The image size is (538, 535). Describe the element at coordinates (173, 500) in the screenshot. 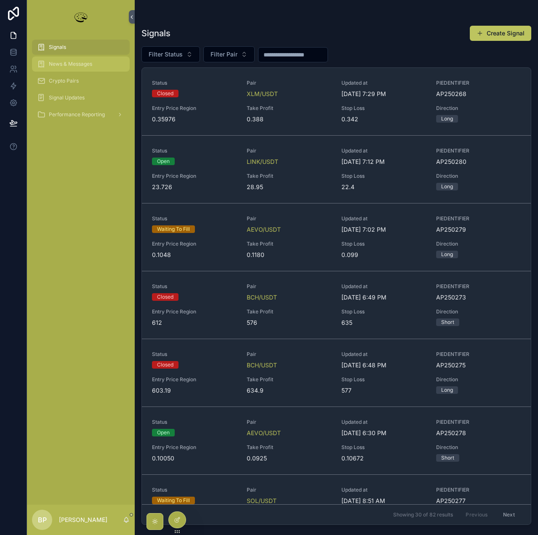

I see `div: Waiting To Fill` at that location.